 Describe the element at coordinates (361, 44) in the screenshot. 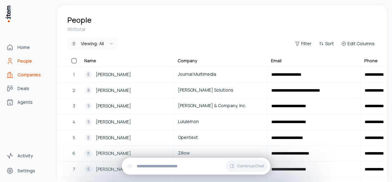

I see `span: Edit Columns` at that location.